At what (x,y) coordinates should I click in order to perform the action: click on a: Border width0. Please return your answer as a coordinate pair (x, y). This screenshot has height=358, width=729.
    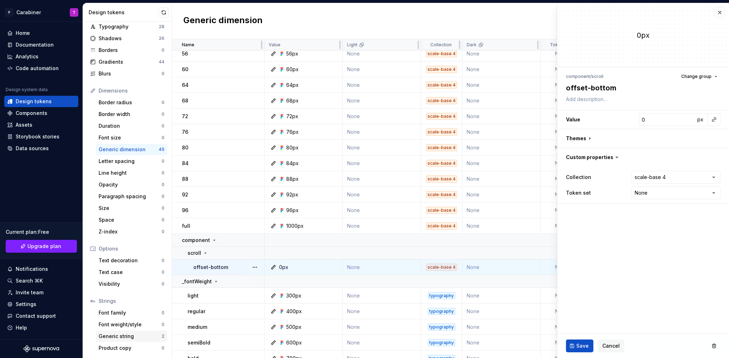
    Looking at the image, I should click on (131, 114).